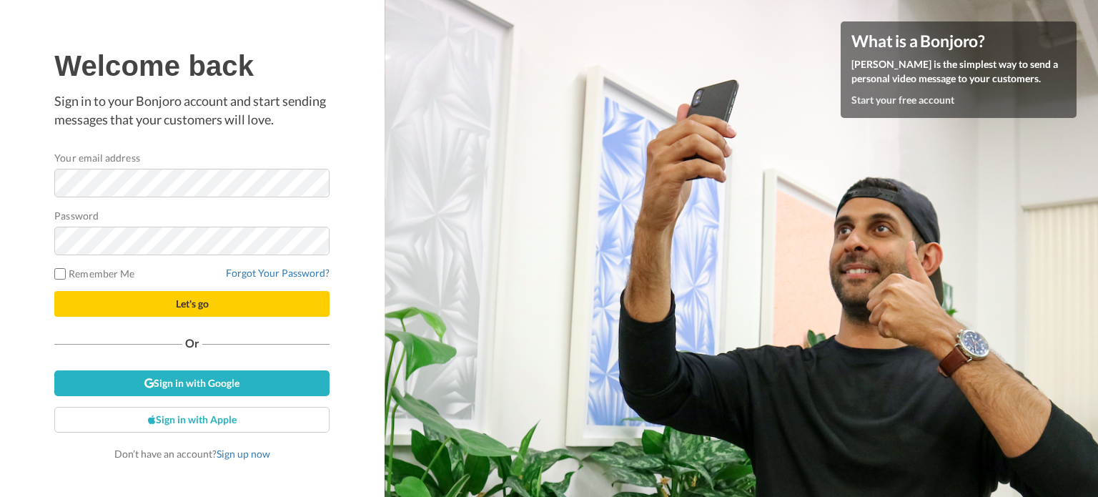 The width and height of the screenshot is (1098, 497). I want to click on span: Or, so click(192, 343).